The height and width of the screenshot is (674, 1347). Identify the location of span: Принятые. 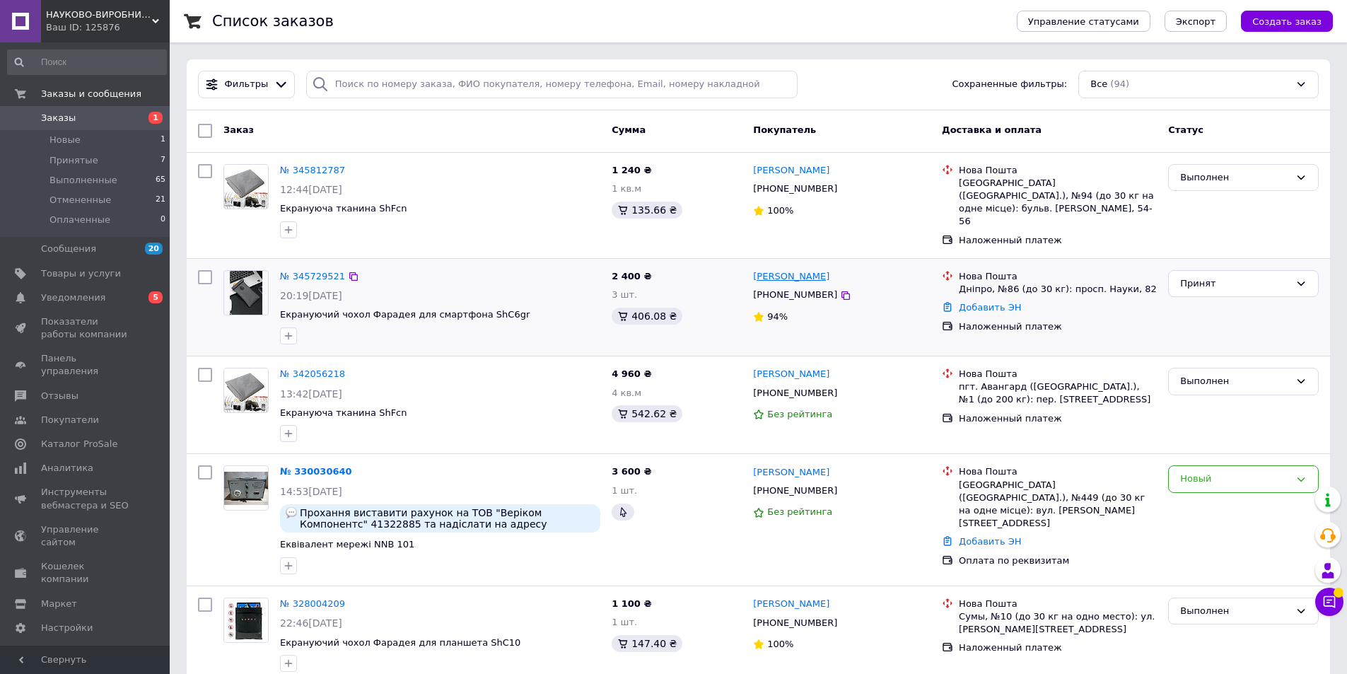
(74, 160).